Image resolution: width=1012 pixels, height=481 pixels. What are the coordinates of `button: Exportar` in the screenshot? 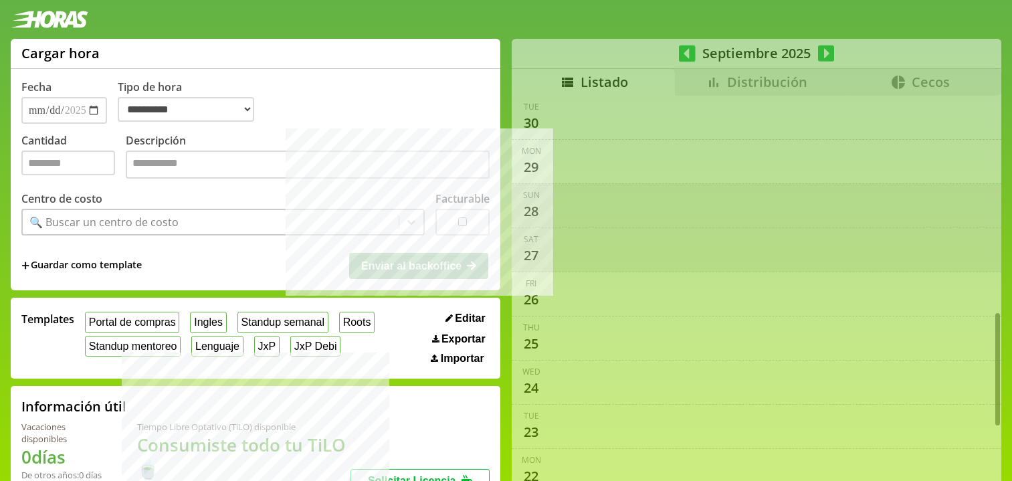 It's located at (459, 339).